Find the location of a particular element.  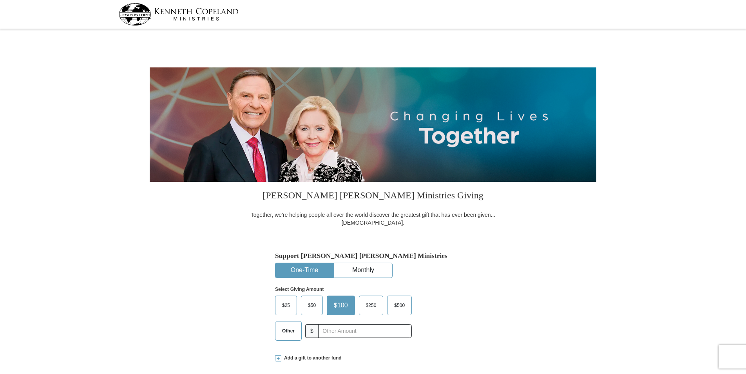

span: $500 is located at coordinates (399, 305).